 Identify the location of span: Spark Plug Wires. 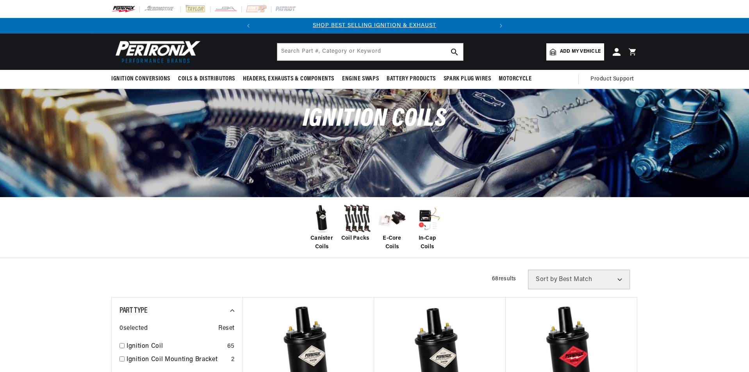
(468, 79).